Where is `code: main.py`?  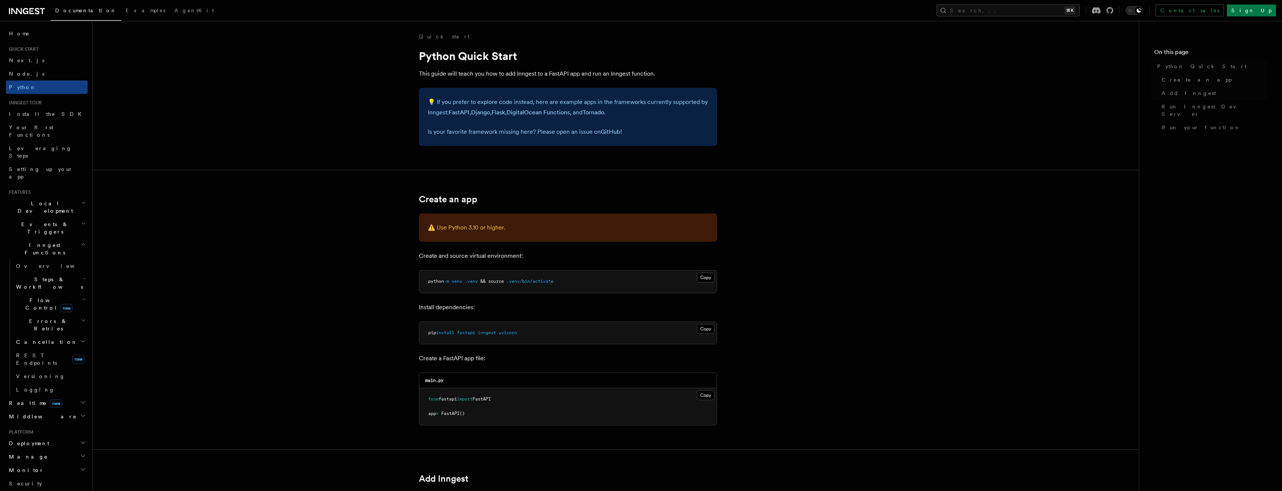 code: main.py is located at coordinates (434, 380).